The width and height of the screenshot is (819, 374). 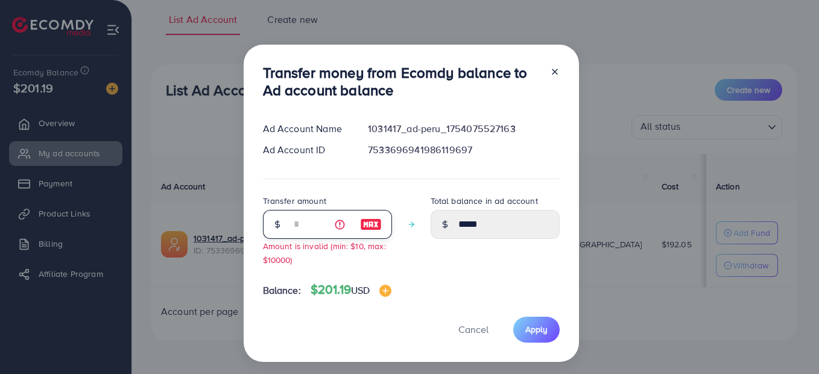 What do you see at coordinates (351, 290) in the screenshot?
I see `h4: $201.19` at bounding box center [351, 290].